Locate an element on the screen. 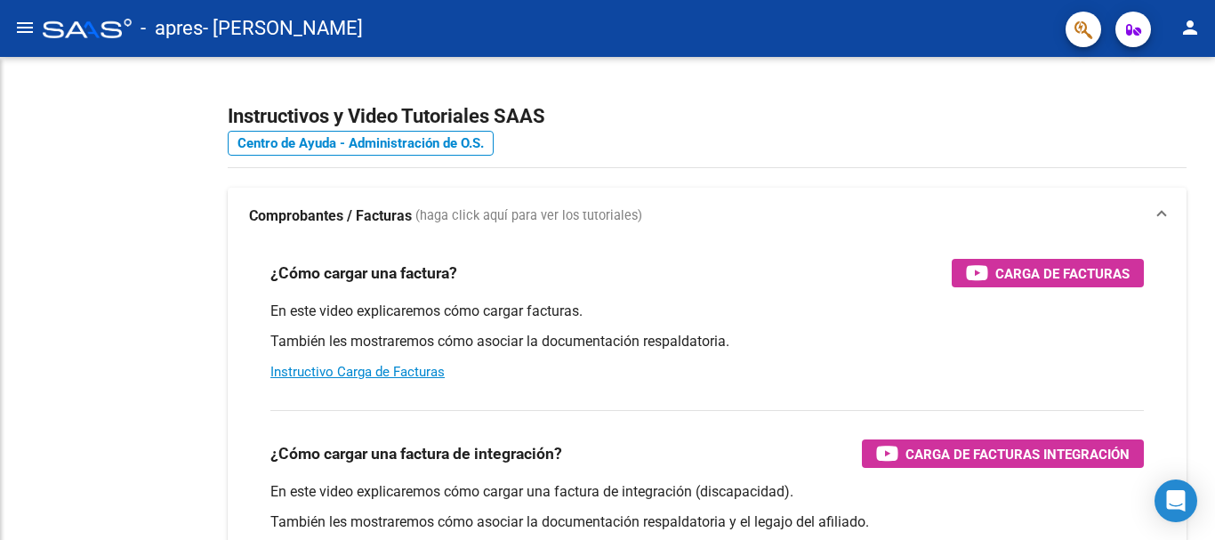 Image resolution: width=1215 pixels, height=540 pixels. a: Instructivo Carga de Facturas is located at coordinates (357, 372).